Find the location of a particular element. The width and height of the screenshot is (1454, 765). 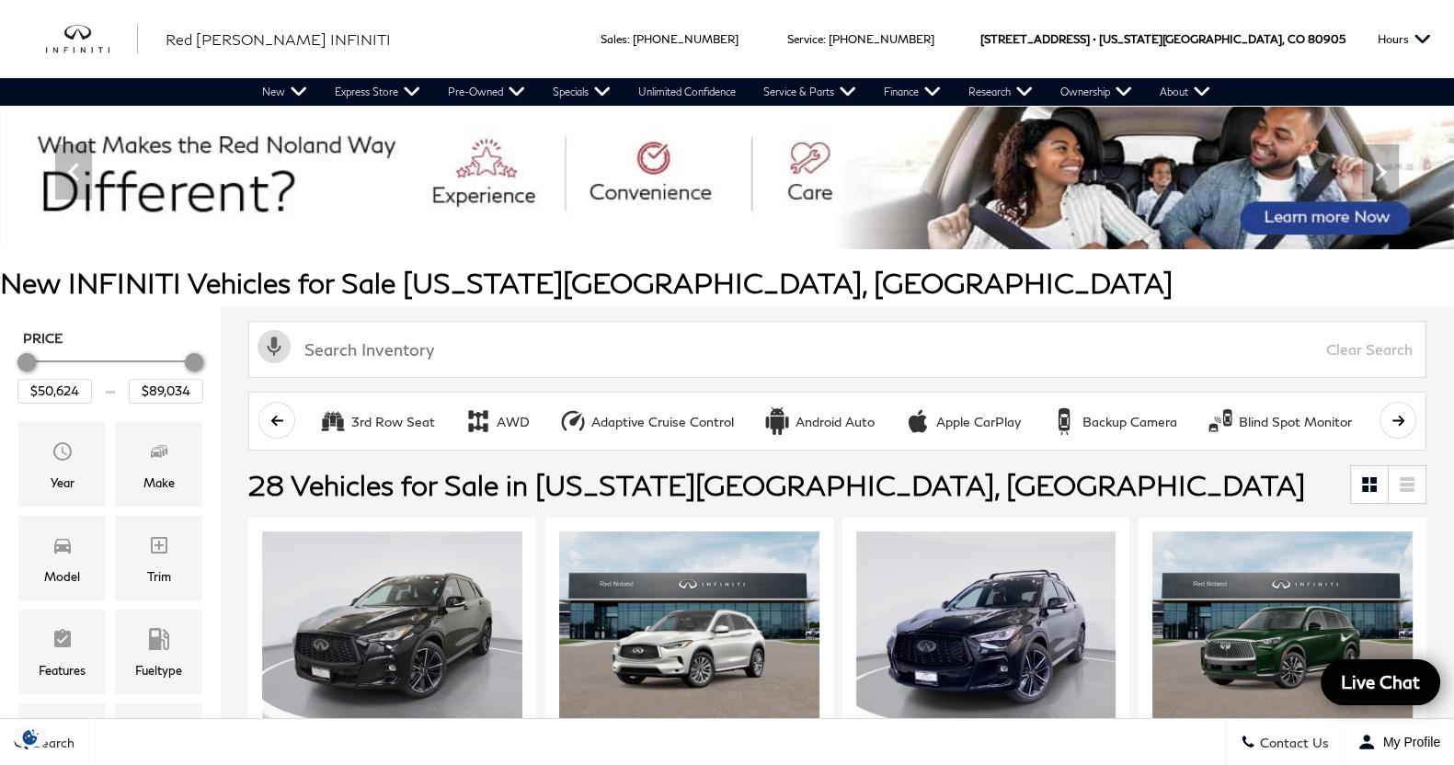

button: Open user profile menu is located at coordinates (1399, 742).